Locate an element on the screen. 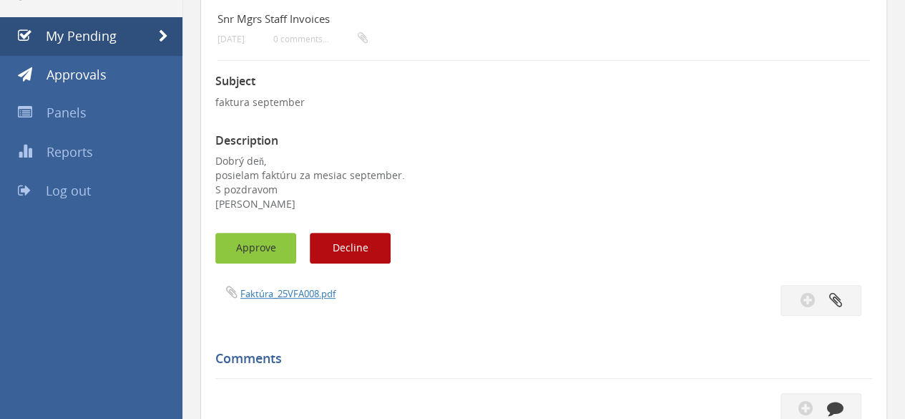  h5: Comments is located at coordinates (538, 359).